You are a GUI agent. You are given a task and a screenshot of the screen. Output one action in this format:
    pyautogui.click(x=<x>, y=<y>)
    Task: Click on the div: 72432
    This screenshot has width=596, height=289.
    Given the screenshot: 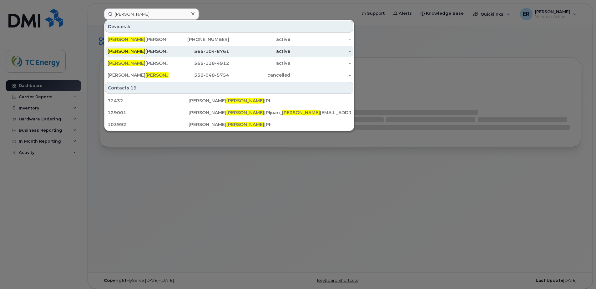 What is the action you would take?
    pyautogui.click(x=148, y=101)
    